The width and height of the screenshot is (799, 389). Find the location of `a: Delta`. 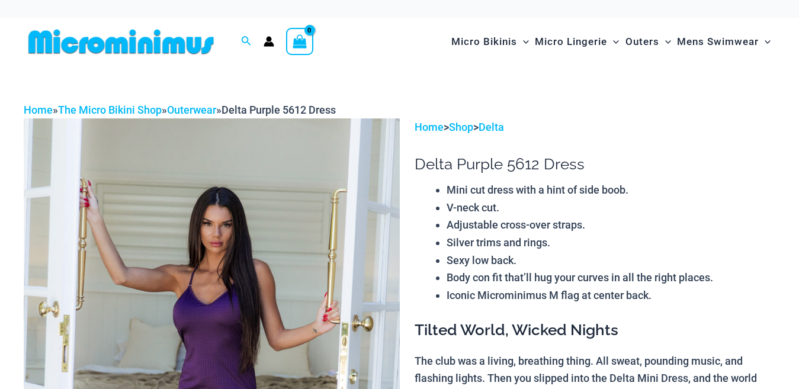

a: Delta is located at coordinates (491, 127).